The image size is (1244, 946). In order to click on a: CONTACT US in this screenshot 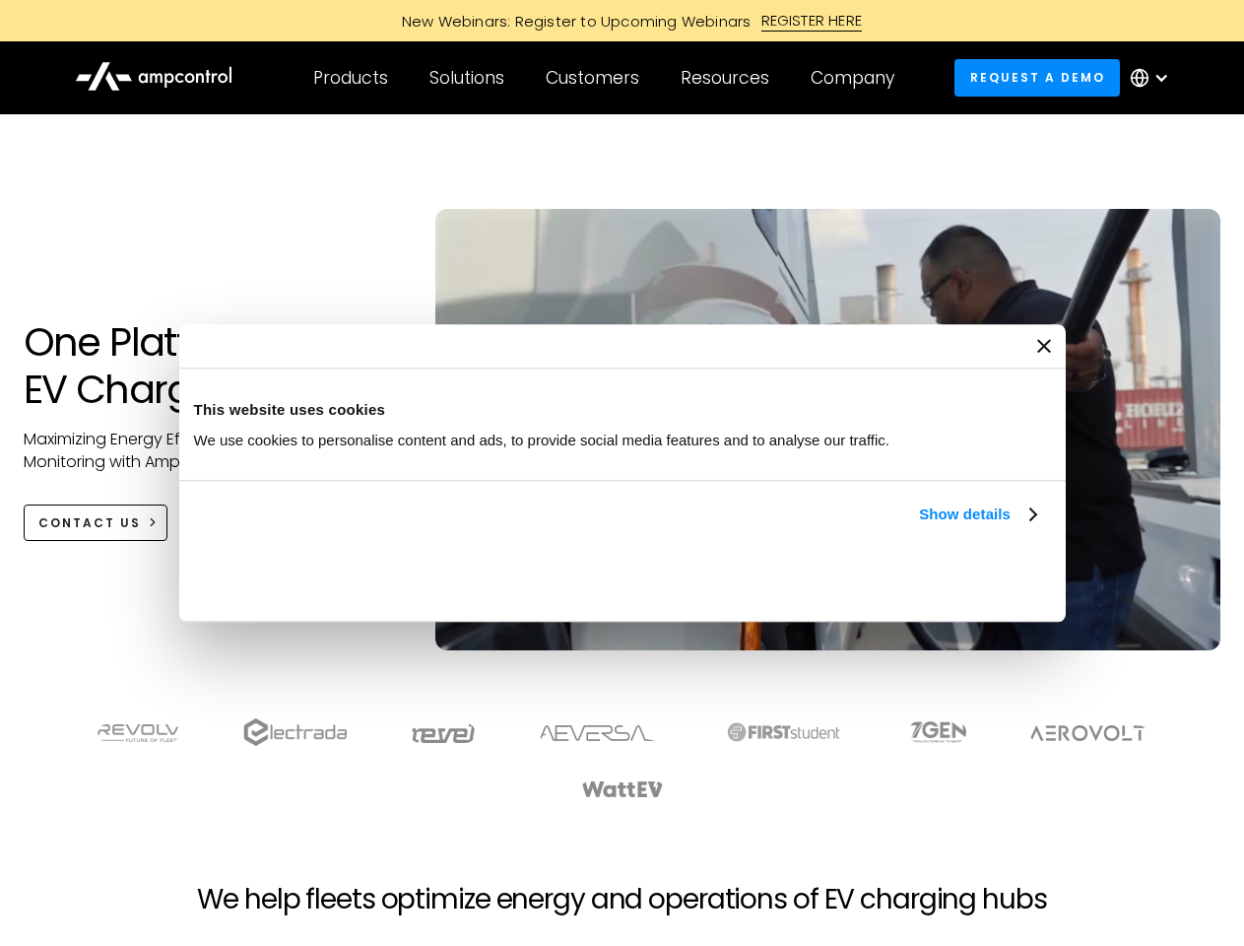, I will do `click(96, 522)`.